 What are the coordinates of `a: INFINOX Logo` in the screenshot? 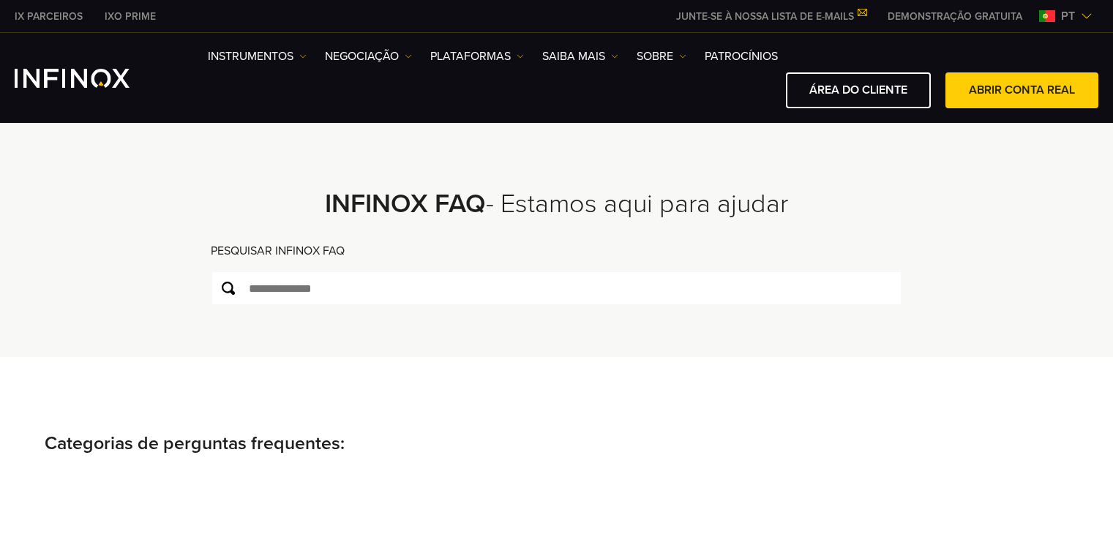 It's located at (89, 78).